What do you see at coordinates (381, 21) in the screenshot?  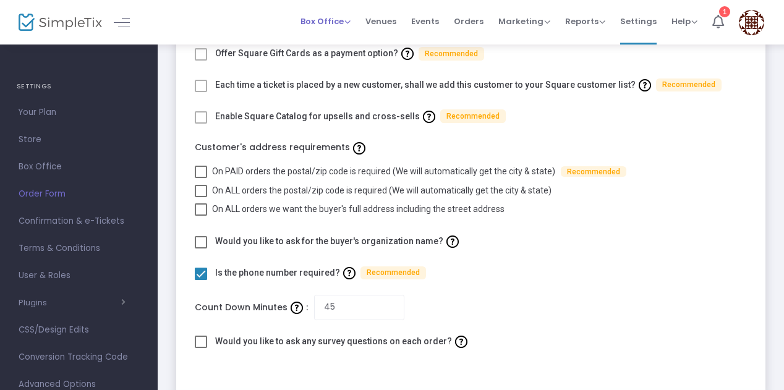 I see `span: Venues` at bounding box center [381, 21].